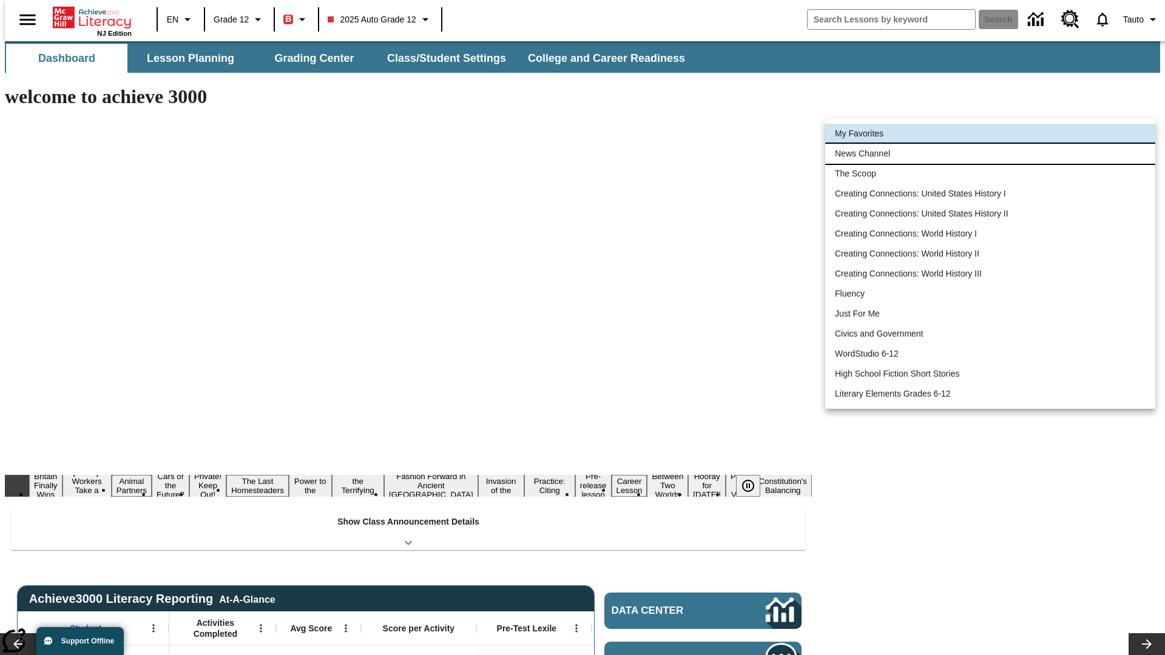 The image size is (1165, 655). I want to click on li: Creating Connections: World History I, so click(990, 234).